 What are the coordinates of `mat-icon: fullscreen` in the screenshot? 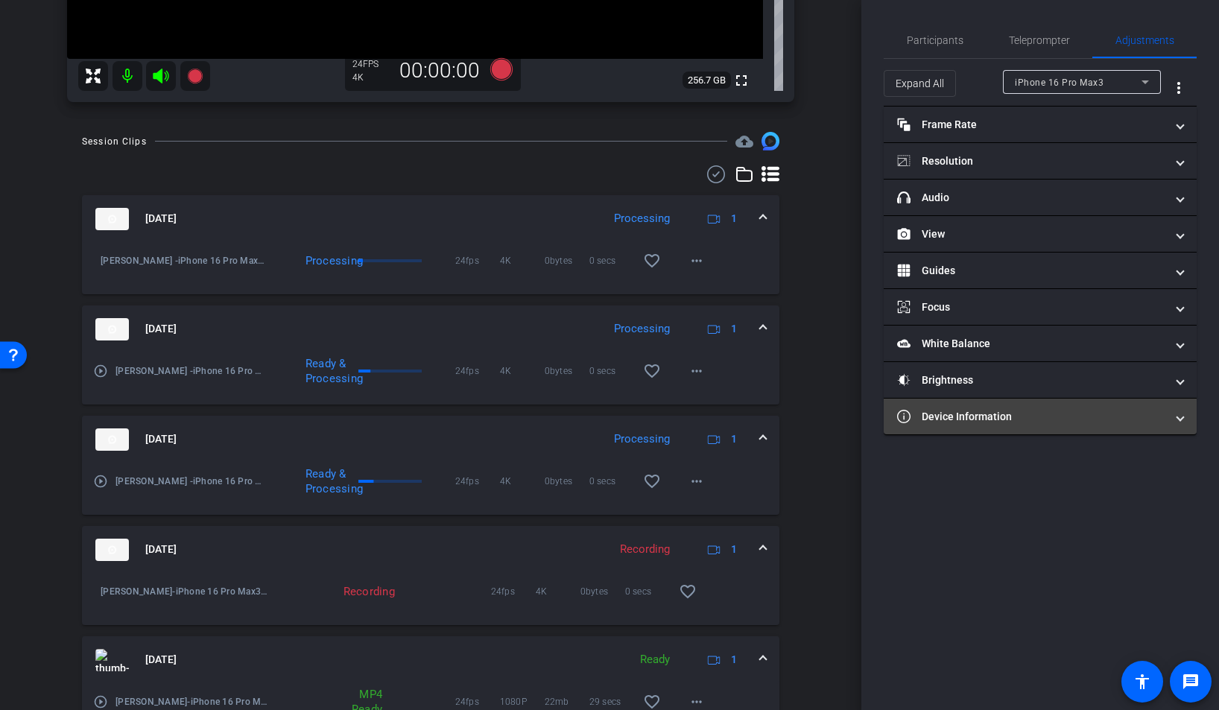 It's located at (741, 80).